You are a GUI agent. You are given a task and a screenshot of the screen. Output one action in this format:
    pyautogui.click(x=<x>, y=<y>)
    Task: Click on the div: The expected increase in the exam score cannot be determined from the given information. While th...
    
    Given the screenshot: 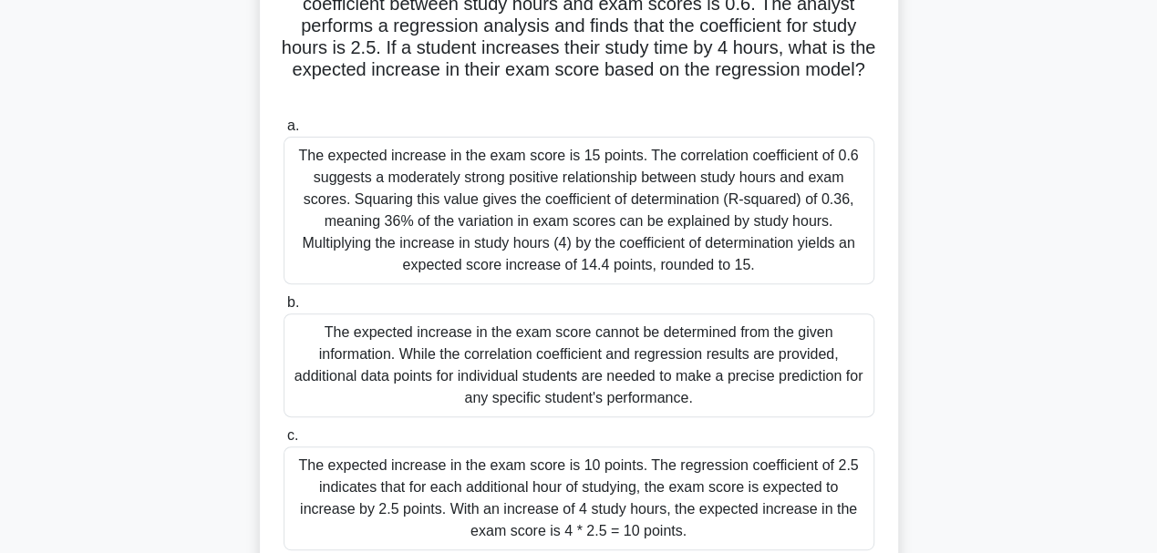 What is the action you would take?
    pyautogui.click(x=579, y=366)
    